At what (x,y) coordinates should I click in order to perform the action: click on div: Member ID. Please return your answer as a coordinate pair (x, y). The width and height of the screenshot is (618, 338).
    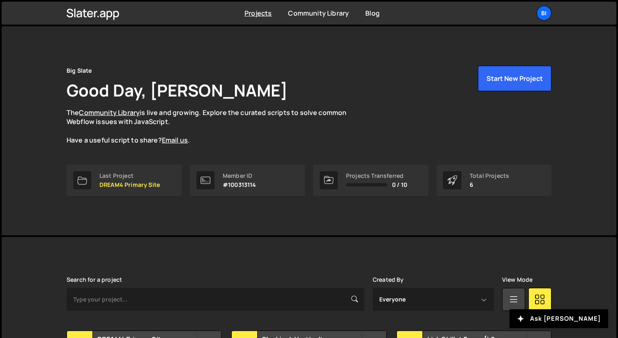
    Looking at the image, I should click on (239, 176).